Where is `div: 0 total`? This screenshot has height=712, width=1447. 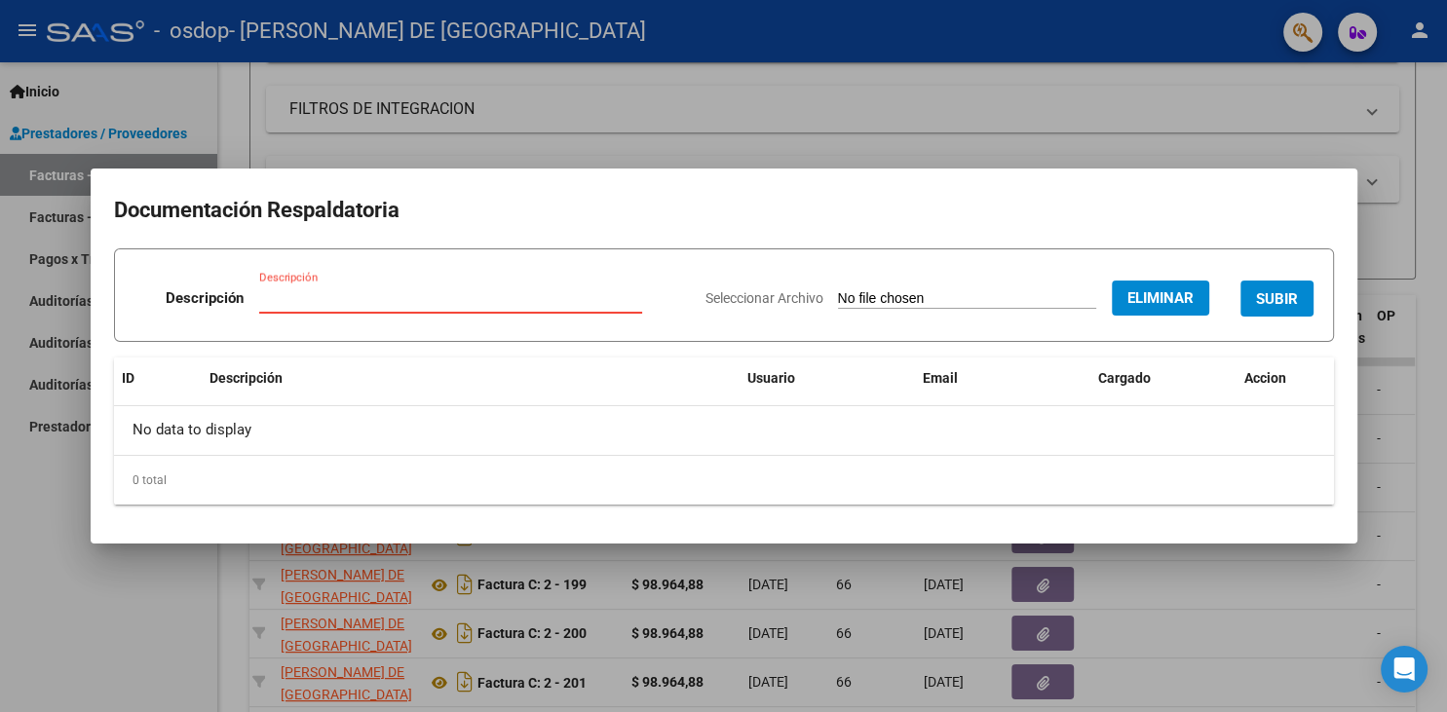 div: 0 total is located at coordinates (724, 480).